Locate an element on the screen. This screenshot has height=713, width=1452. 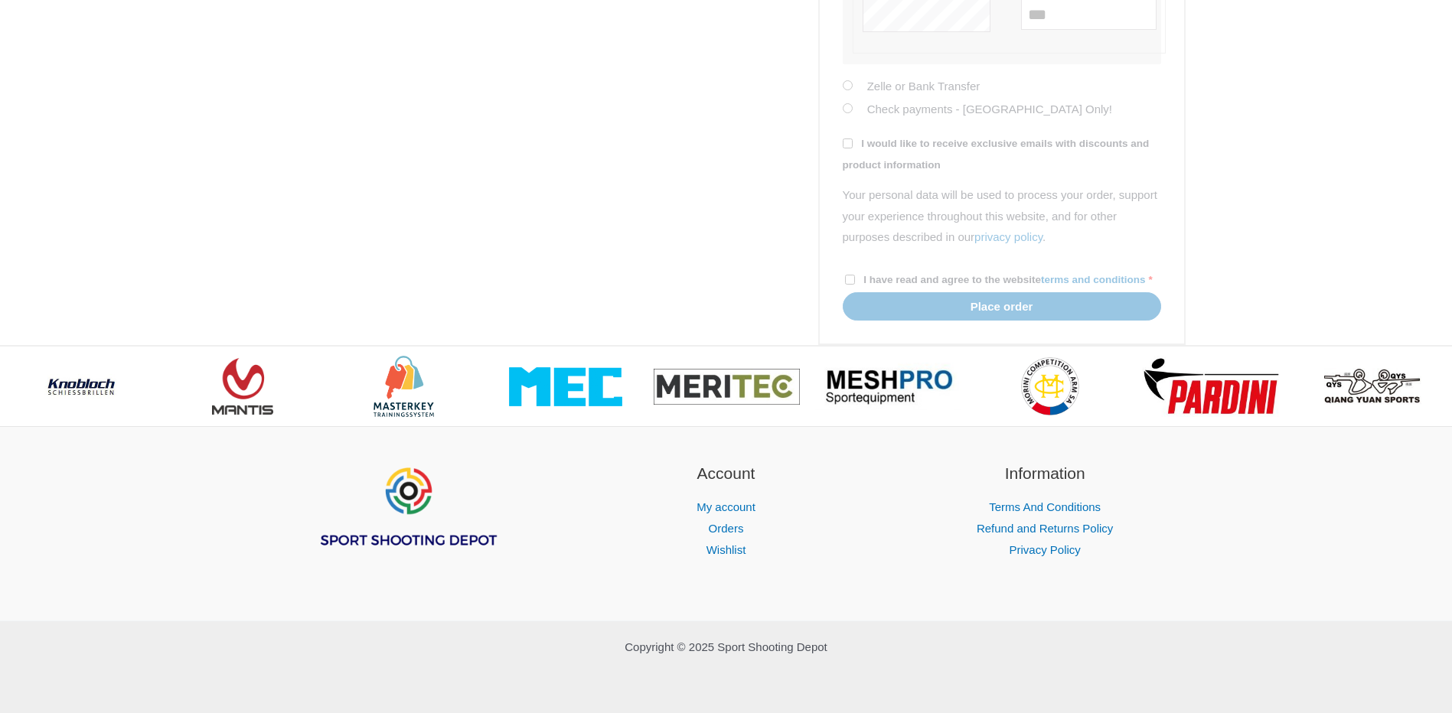
a: Wishlist is located at coordinates (726, 550).